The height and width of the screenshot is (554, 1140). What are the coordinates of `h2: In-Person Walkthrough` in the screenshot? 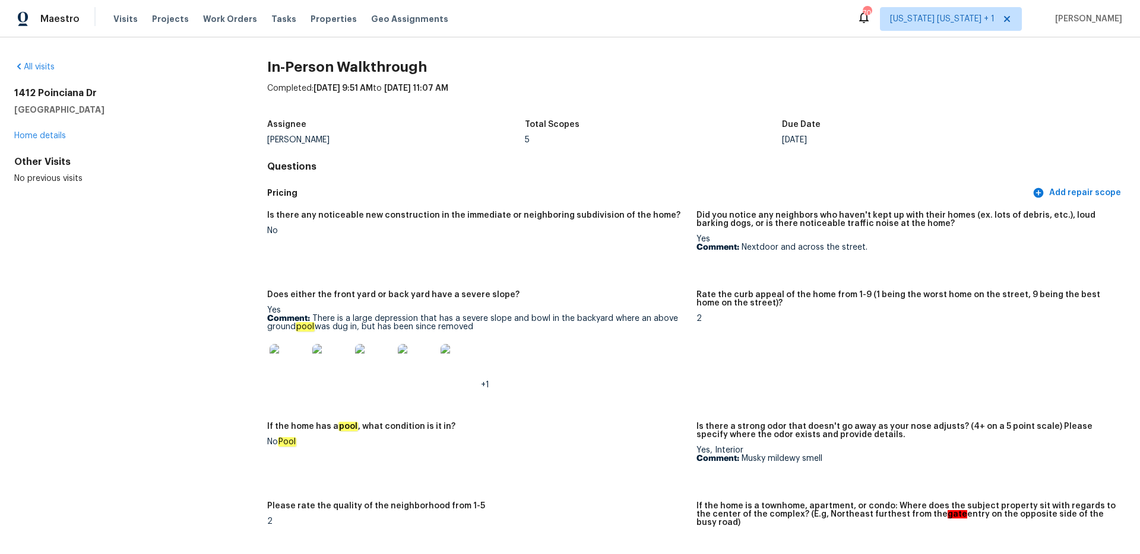 It's located at (696, 67).